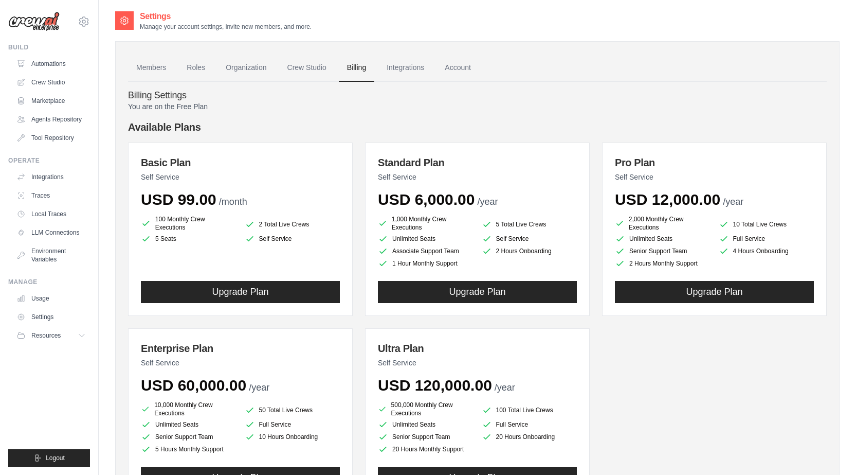 This screenshot has width=856, height=475. I want to click on a: Billing, so click(356, 68).